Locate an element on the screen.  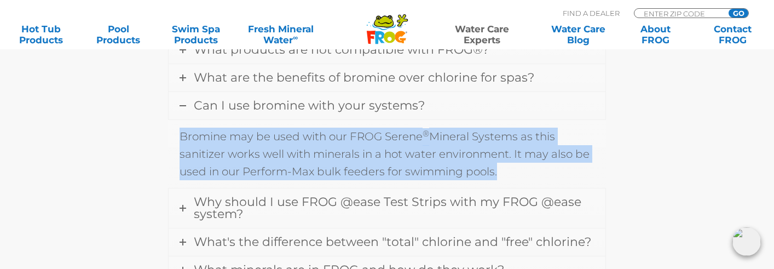
img: openIcon is located at coordinates (747, 241).